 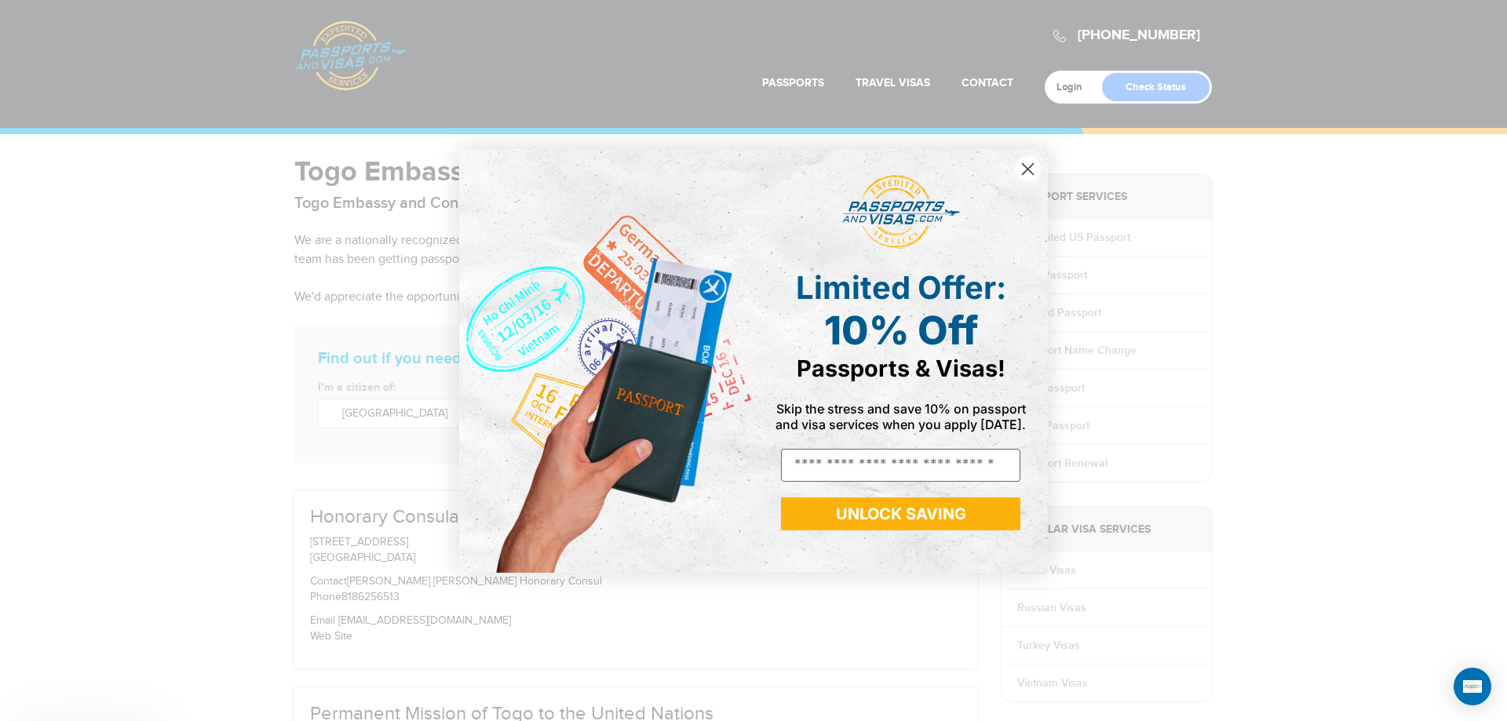 I want to click on div: Open Intercom Messenger, so click(x=1472, y=687).